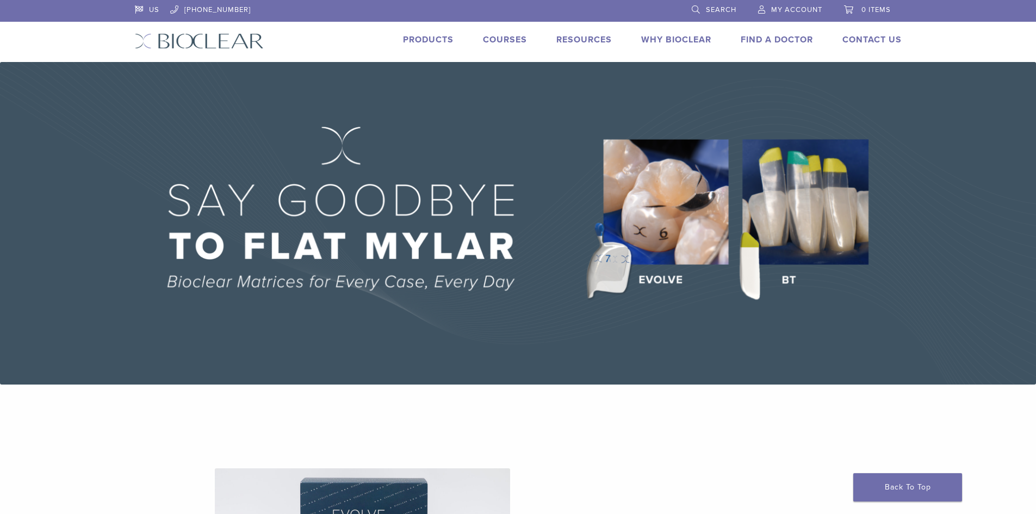  What do you see at coordinates (199, 41) in the screenshot?
I see `img: Bioclear` at bounding box center [199, 41].